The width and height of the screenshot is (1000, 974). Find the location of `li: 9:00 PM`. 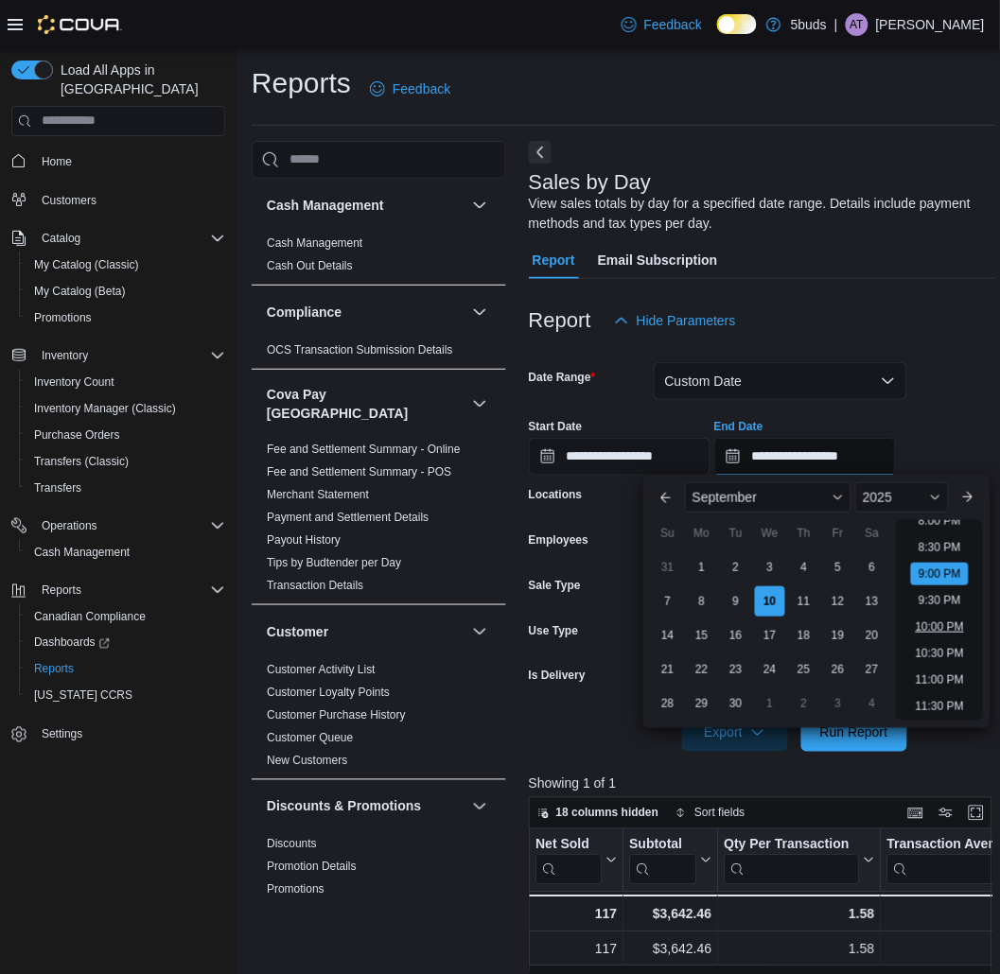

li: 9:00 PM is located at coordinates (939, 574).